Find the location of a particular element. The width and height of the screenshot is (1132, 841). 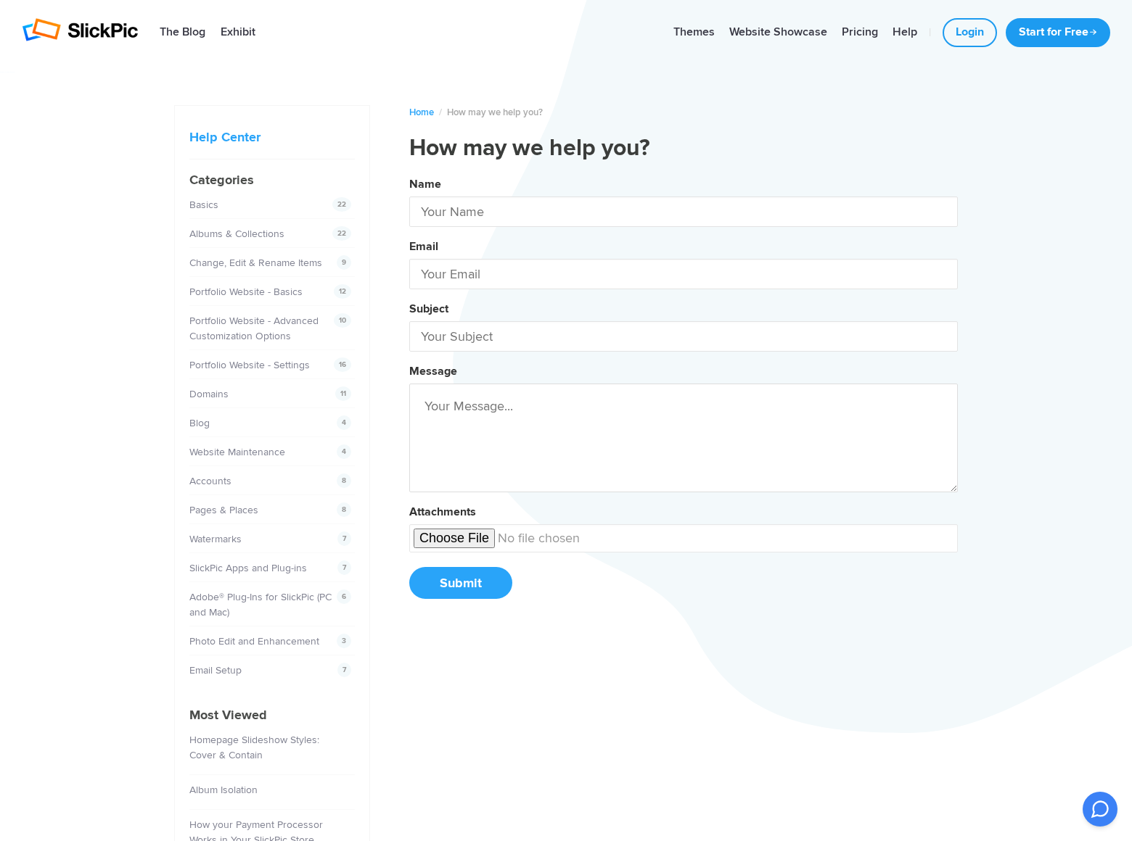

a: Portfolio Website - Advanced Customization Options is located at coordinates (254, 329).